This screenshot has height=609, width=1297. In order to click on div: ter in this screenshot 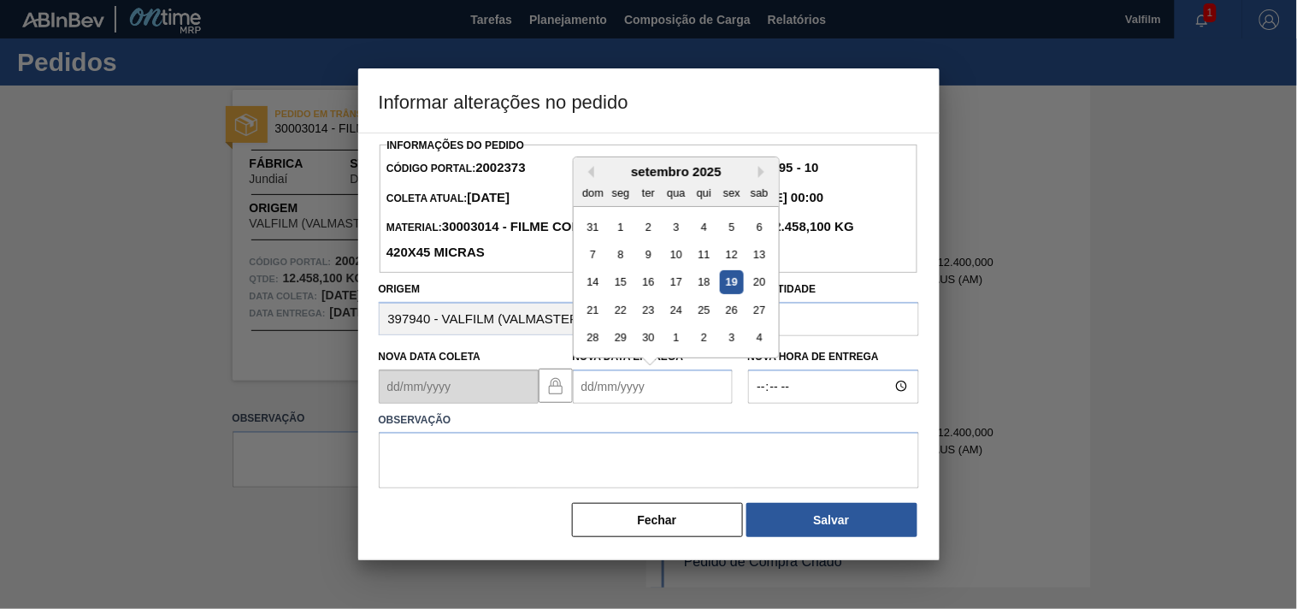, I will do `click(647, 191)`.